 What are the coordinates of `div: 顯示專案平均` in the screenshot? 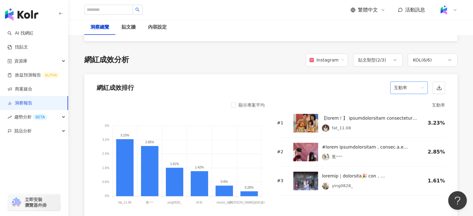 It's located at (252, 105).